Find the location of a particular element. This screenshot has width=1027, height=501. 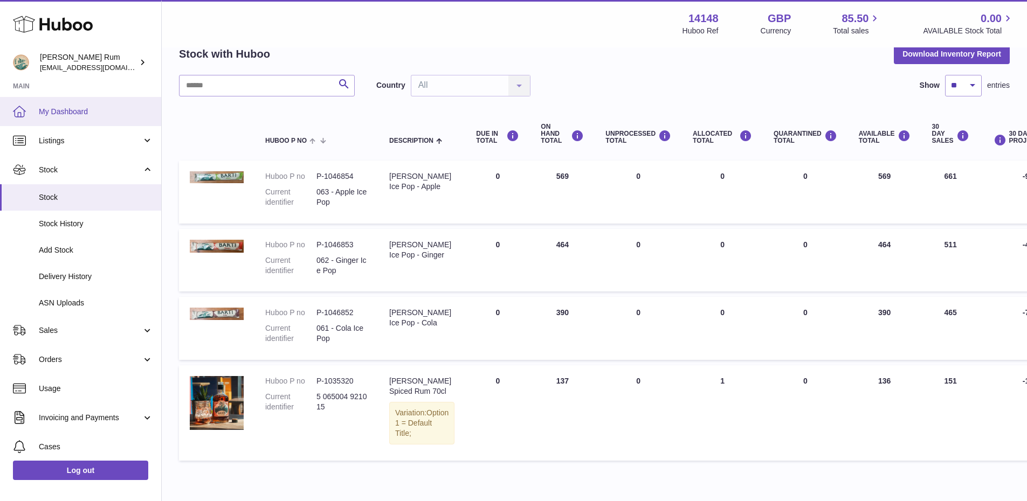

dd: P-1035320 is located at coordinates (342, 381).